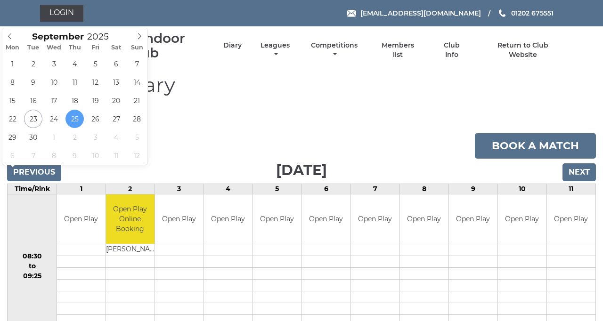  Describe the element at coordinates (351, 13) in the screenshot. I see `img: Email` at that location.